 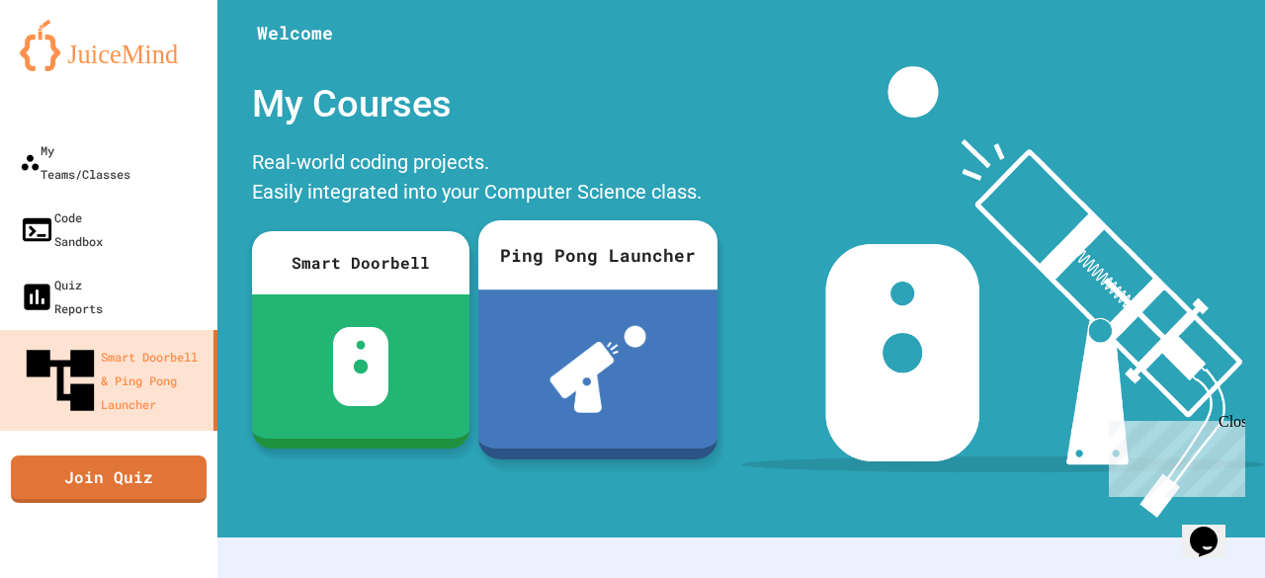 What do you see at coordinates (109, 45) in the screenshot?
I see `img: logo-orange.svg` at bounding box center [109, 45].